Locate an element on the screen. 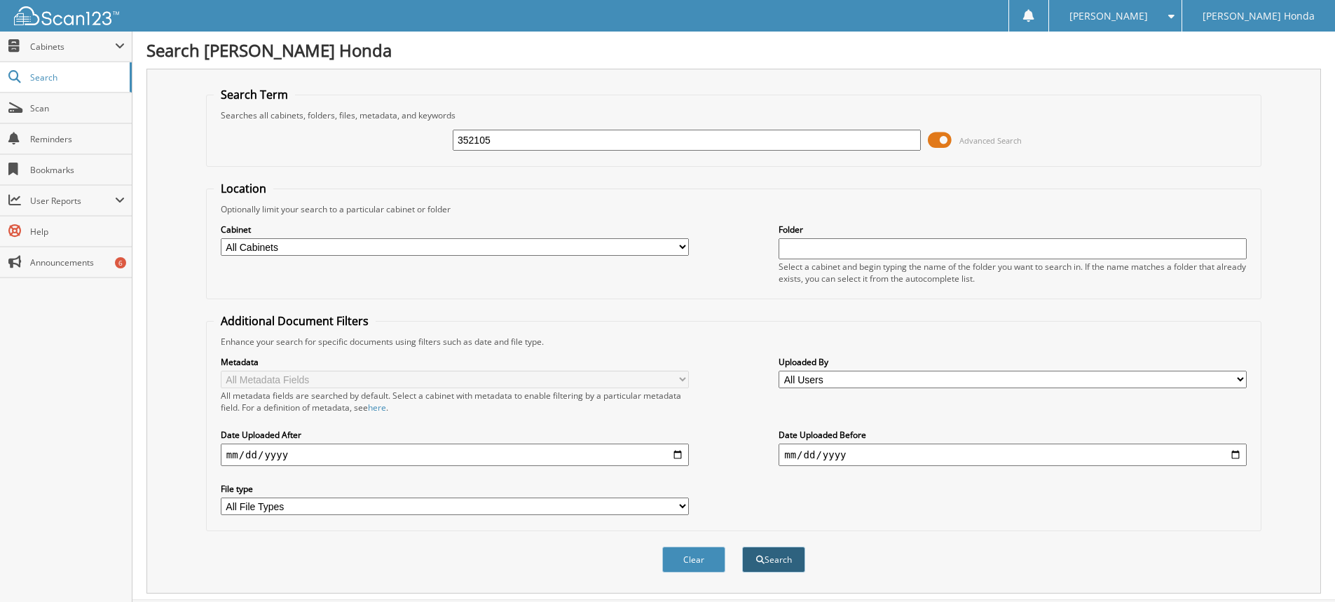  legend: Location is located at coordinates (243, 189).